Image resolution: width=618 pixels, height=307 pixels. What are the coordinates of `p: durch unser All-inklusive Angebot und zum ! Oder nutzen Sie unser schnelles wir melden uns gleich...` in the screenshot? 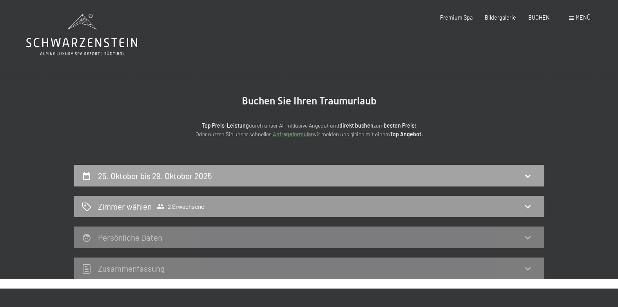 It's located at (309, 130).